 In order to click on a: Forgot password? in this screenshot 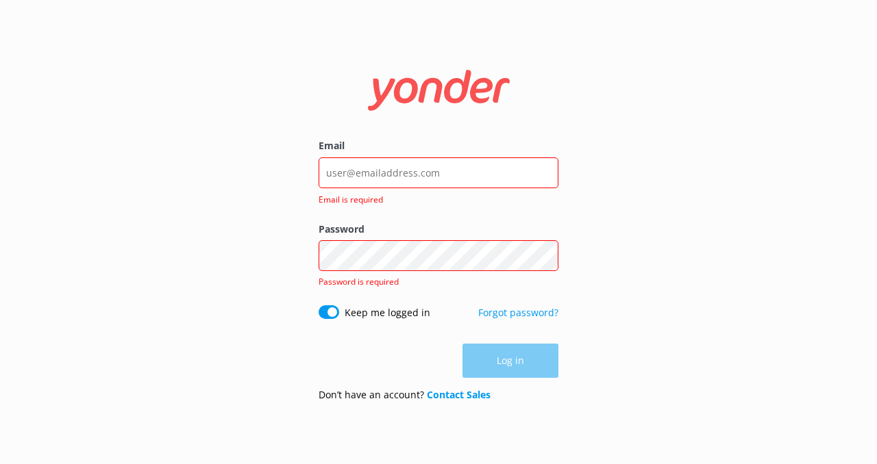, I will do `click(518, 312)`.